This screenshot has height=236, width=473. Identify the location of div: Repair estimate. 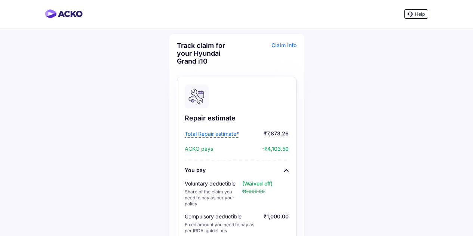
(236, 118).